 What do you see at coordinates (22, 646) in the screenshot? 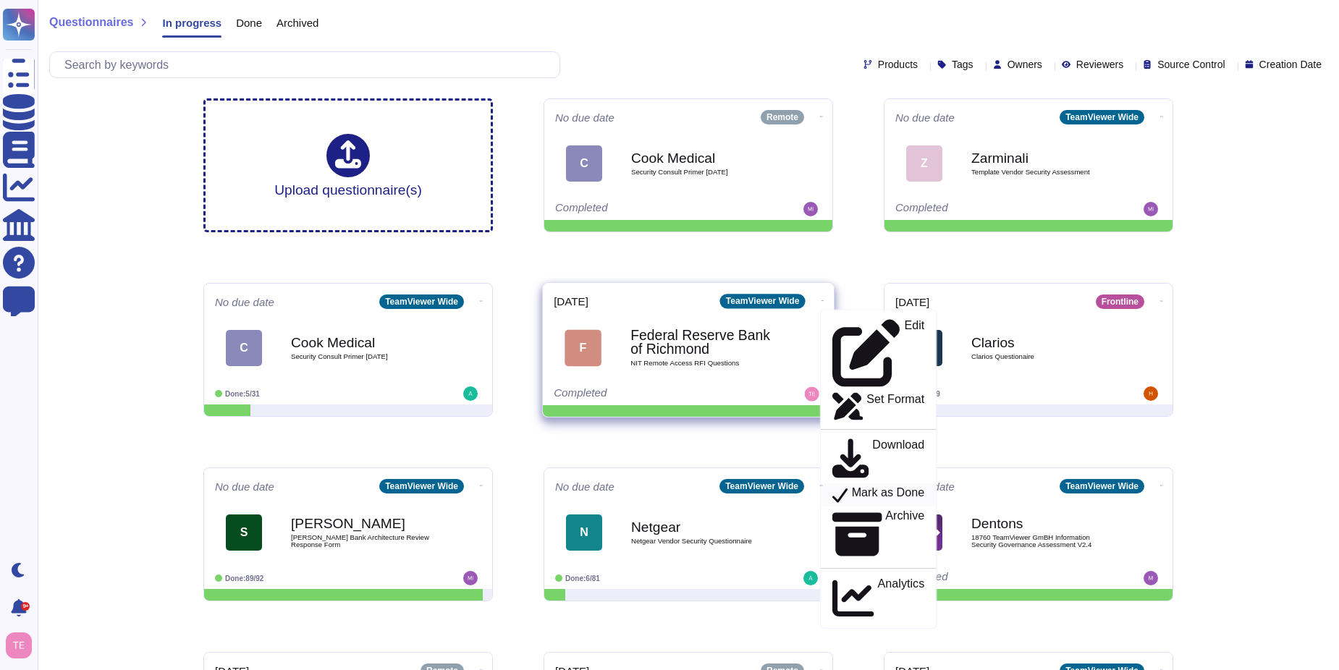
I see `button: user` at bounding box center [22, 646].